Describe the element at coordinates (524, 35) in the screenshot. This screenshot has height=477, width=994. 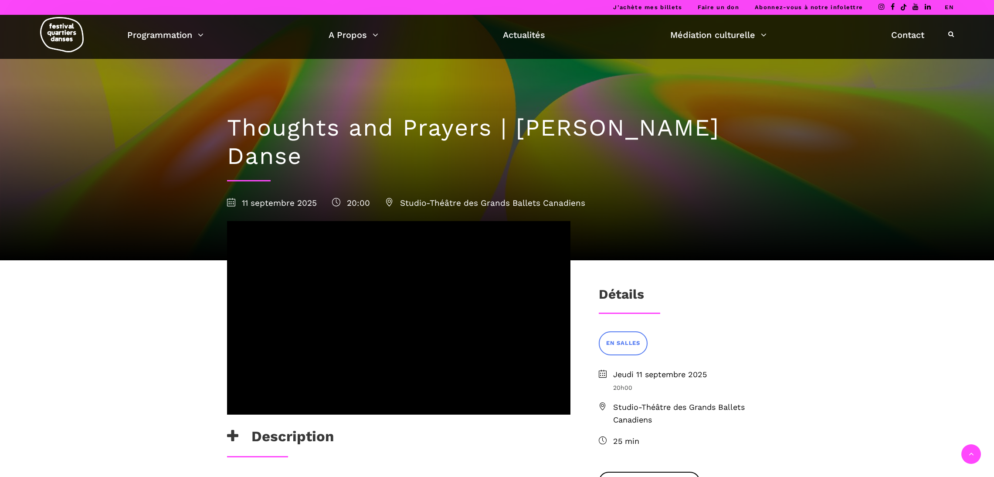
I see `a: Actualités` at that location.